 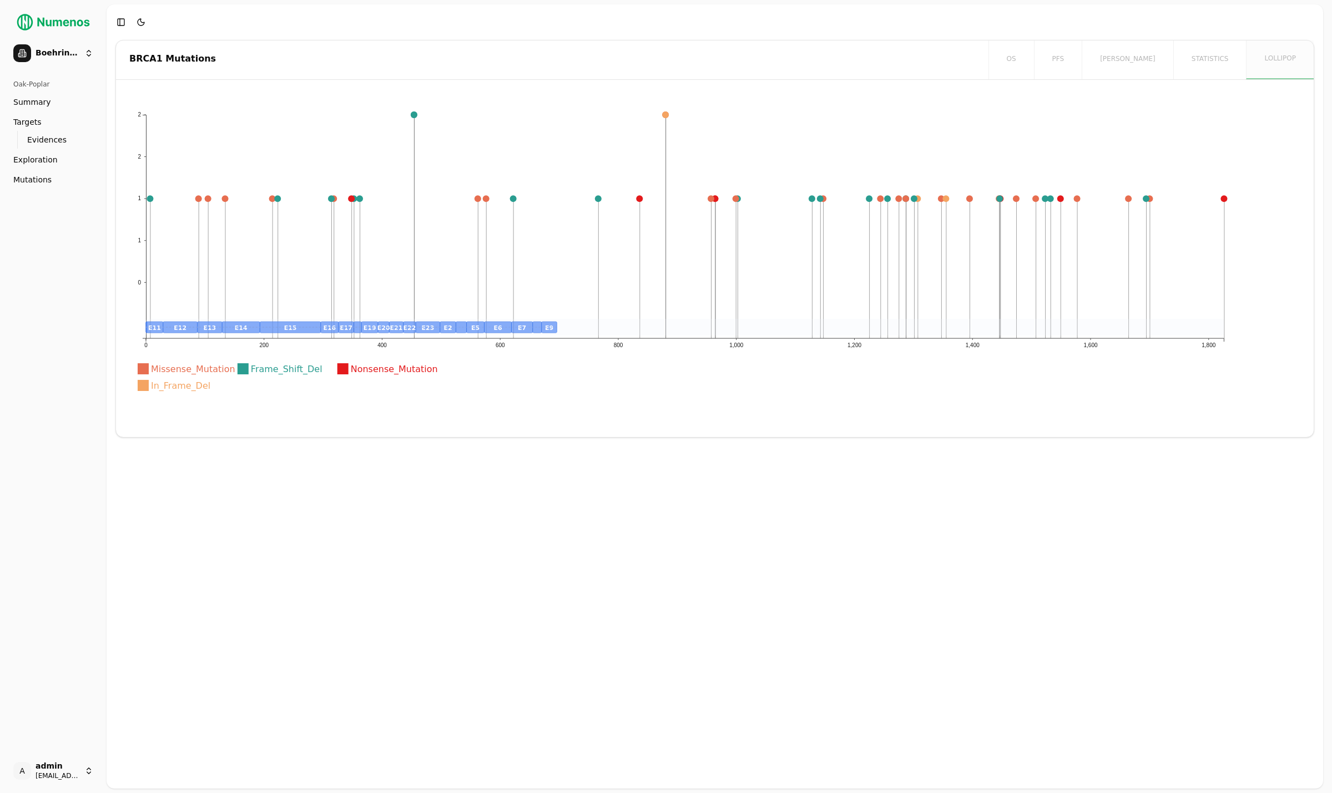 What do you see at coordinates (47, 140) in the screenshot?
I see `span: Evidences` at bounding box center [47, 140].